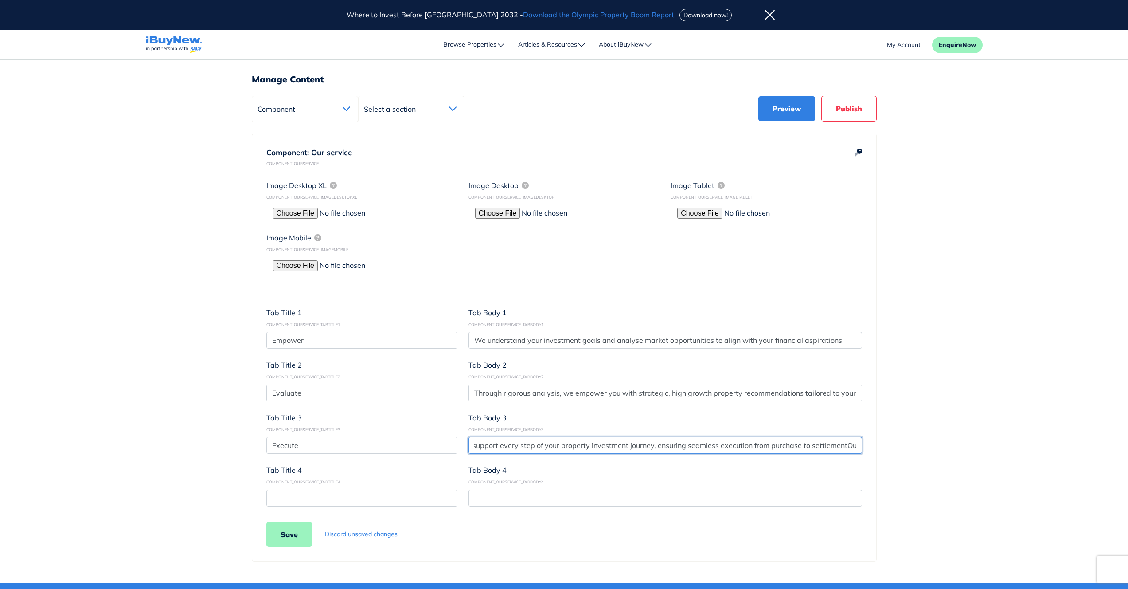 Image resolution: width=1128 pixels, height=589 pixels. I want to click on label: Tab Body 1, so click(488, 312).